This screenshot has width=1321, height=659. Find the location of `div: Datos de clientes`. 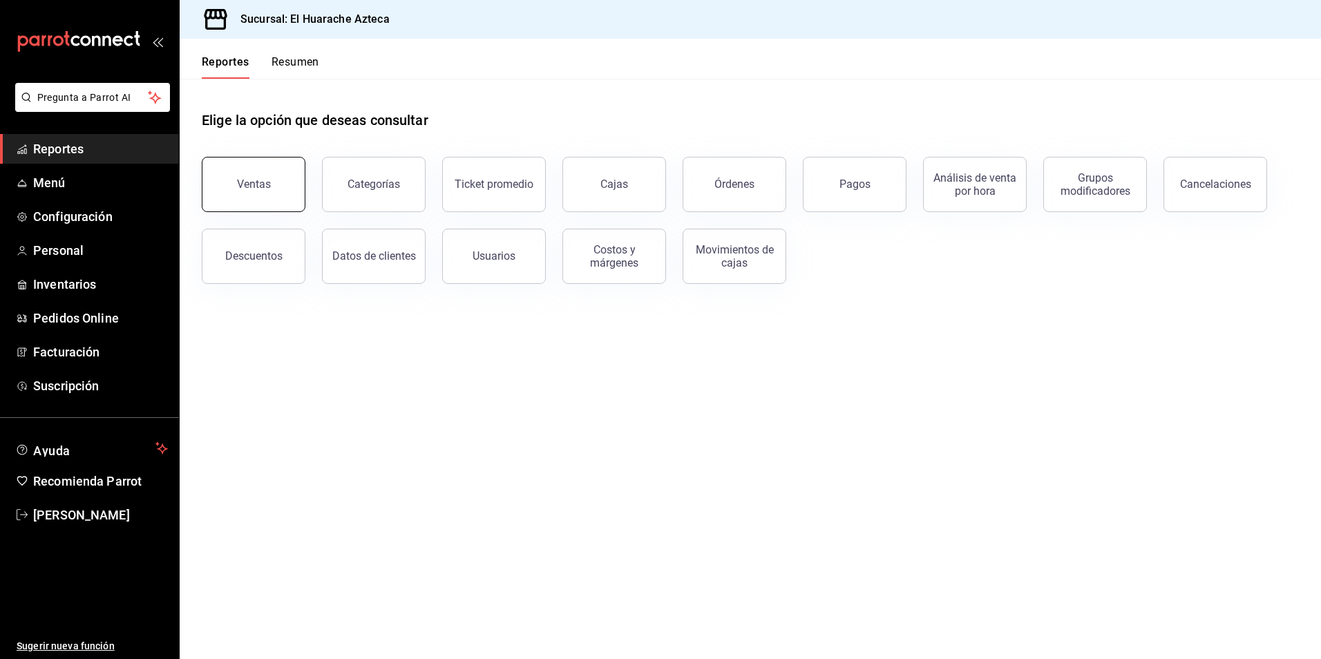

div: Datos de clientes is located at coordinates (374, 256).